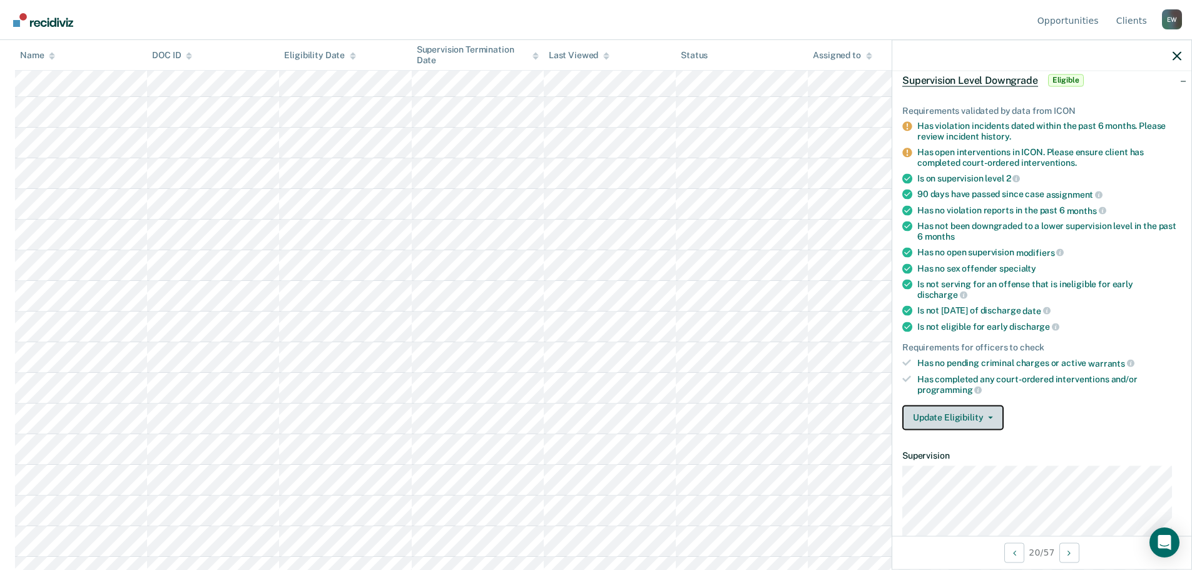  What do you see at coordinates (1049, 178) in the screenshot?
I see `div: Is on supervision level` at bounding box center [1049, 178].